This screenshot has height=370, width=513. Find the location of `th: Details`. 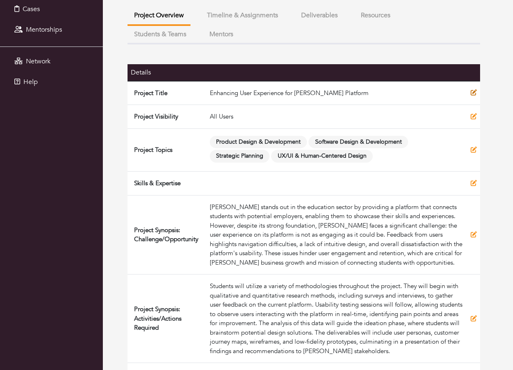

th: Details is located at coordinates (167, 72).